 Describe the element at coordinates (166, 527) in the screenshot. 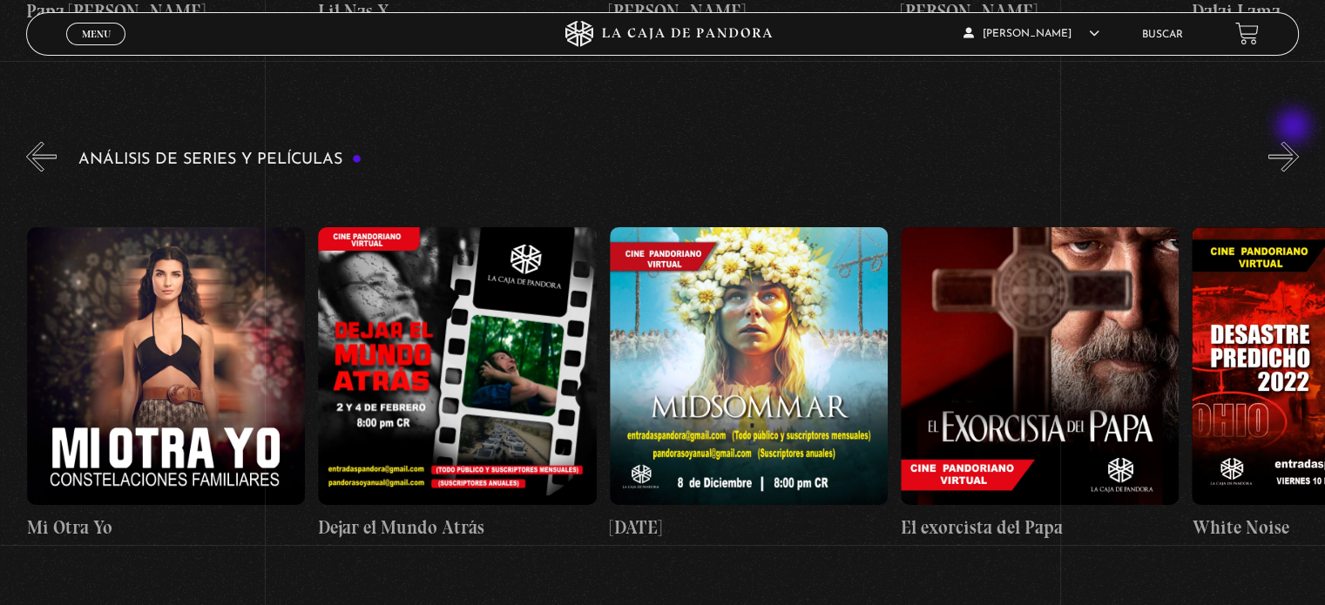

I see `h4: Mi Otra Yo` at that location.